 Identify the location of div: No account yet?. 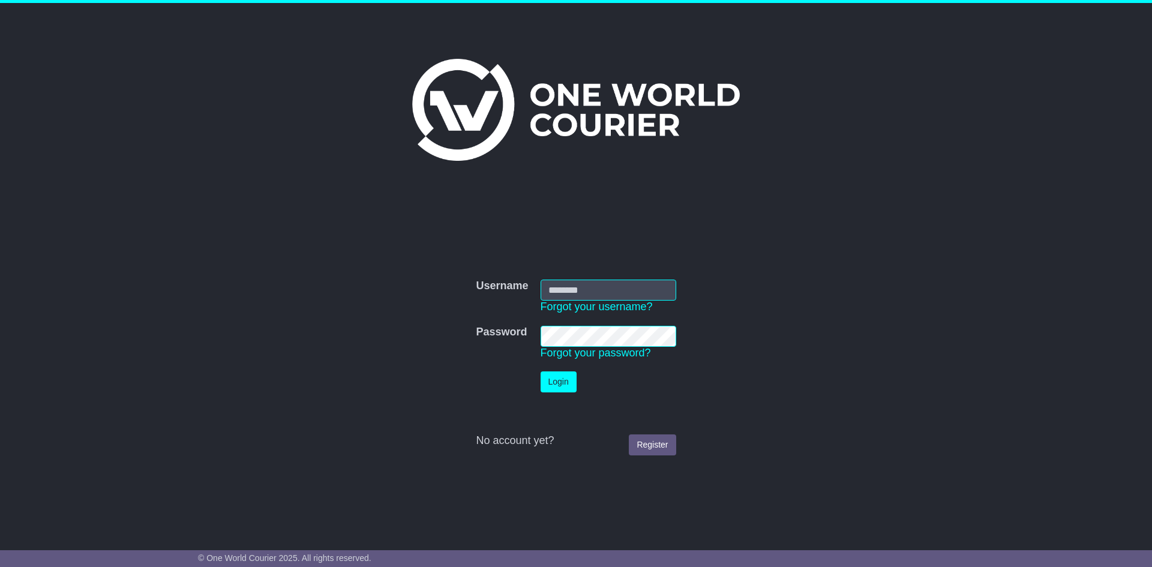
(576, 441).